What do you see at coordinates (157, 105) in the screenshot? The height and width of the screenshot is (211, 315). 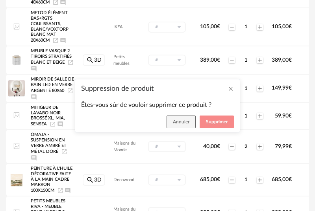 I see `p: Êtes-vous sûr de vouloir supprimer ce produit ?` at bounding box center [157, 105].